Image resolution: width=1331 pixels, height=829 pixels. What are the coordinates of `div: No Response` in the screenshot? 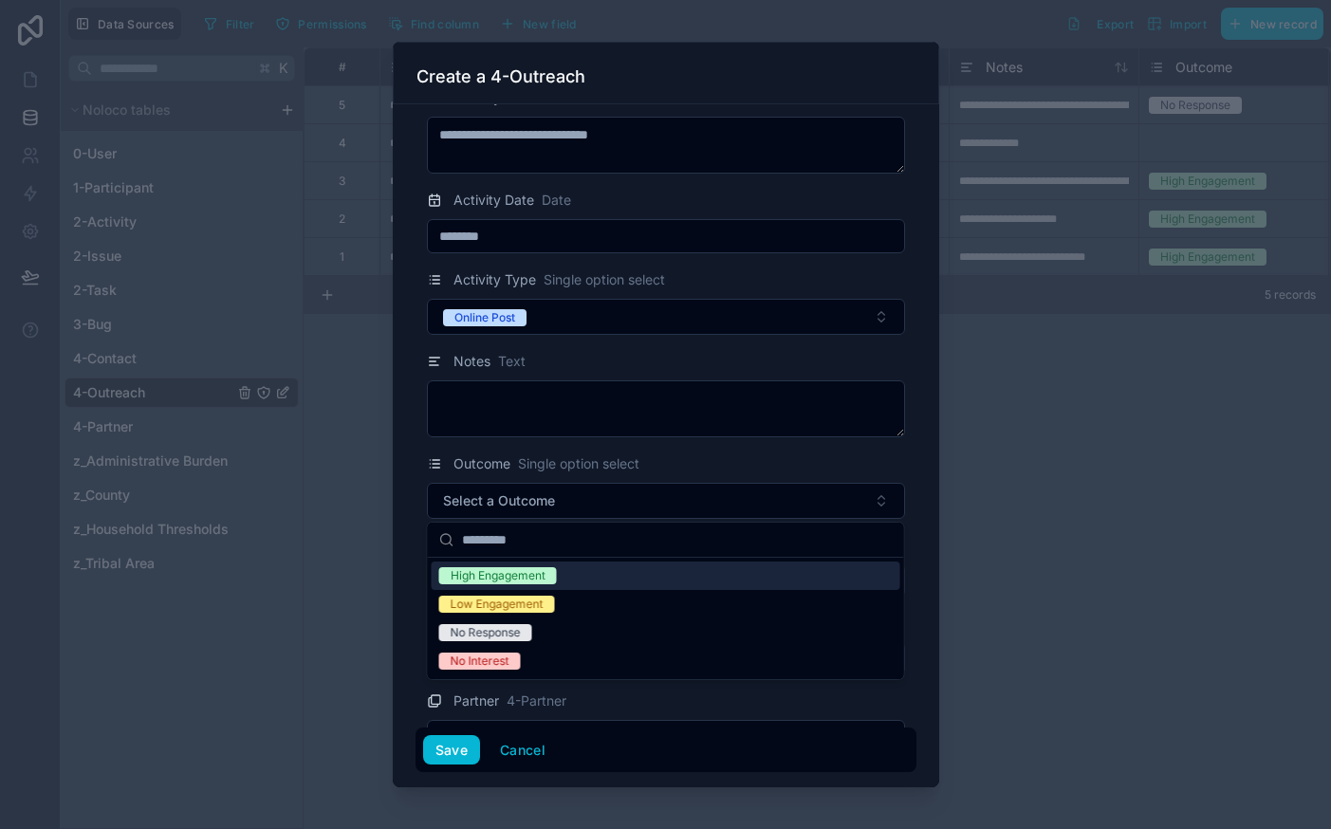 It's located at (486, 633).